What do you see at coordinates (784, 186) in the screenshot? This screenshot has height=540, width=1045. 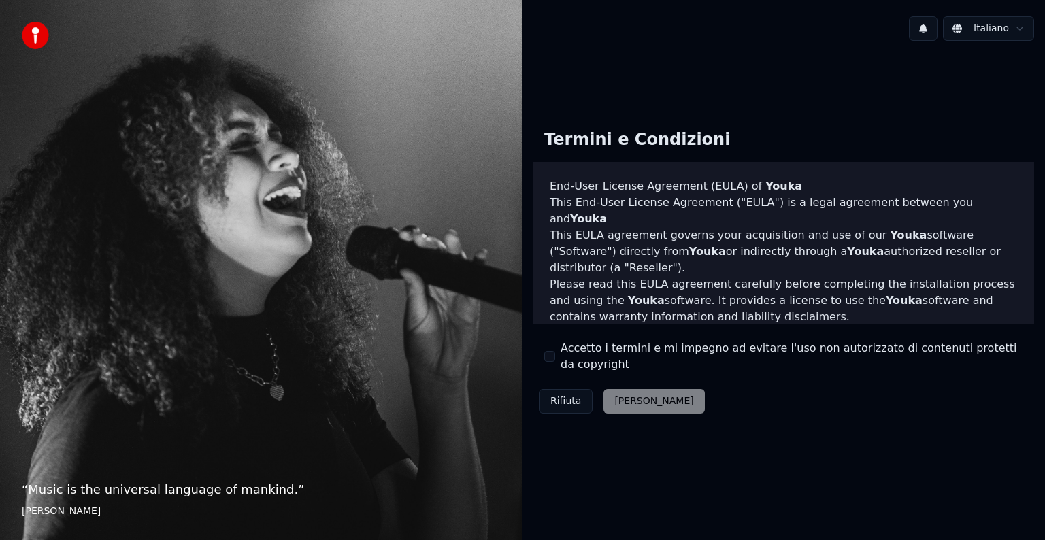 I see `h3: End-User License Agreement (EULA) of` at bounding box center [784, 186].